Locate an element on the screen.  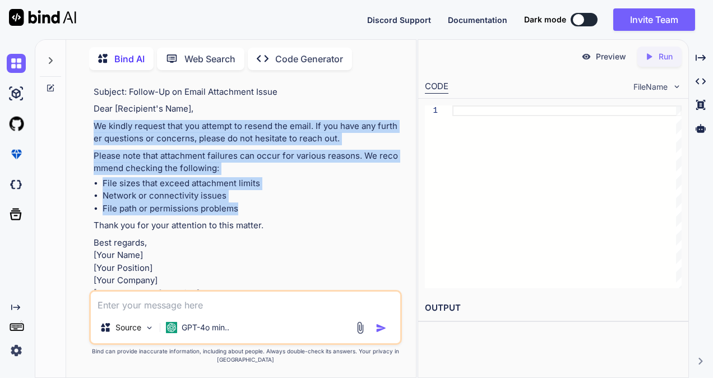
li: File path or permissions problems is located at coordinates (251, 208).